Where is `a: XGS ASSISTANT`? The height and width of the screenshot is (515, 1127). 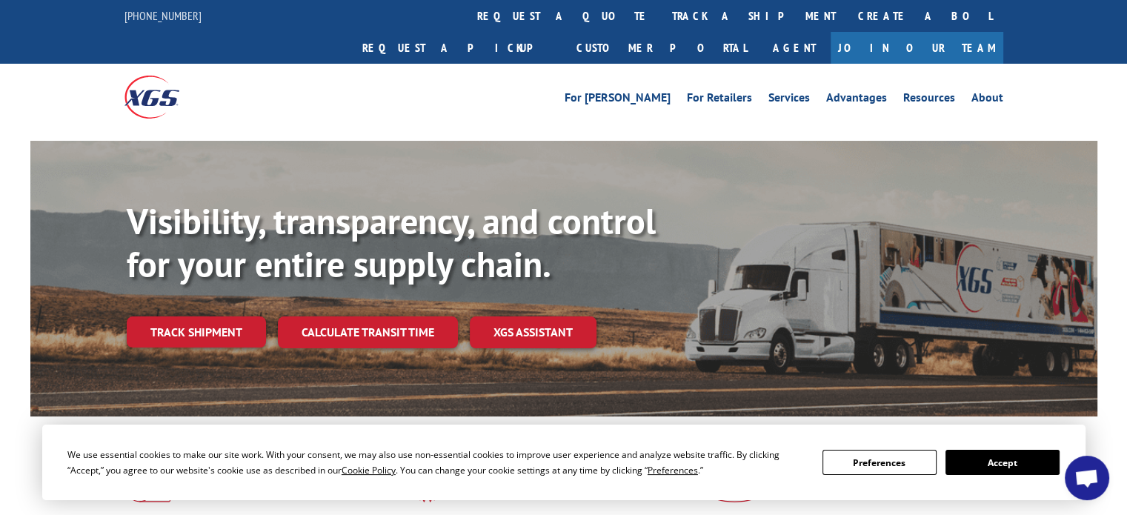 a: XGS ASSISTANT is located at coordinates (533, 332).